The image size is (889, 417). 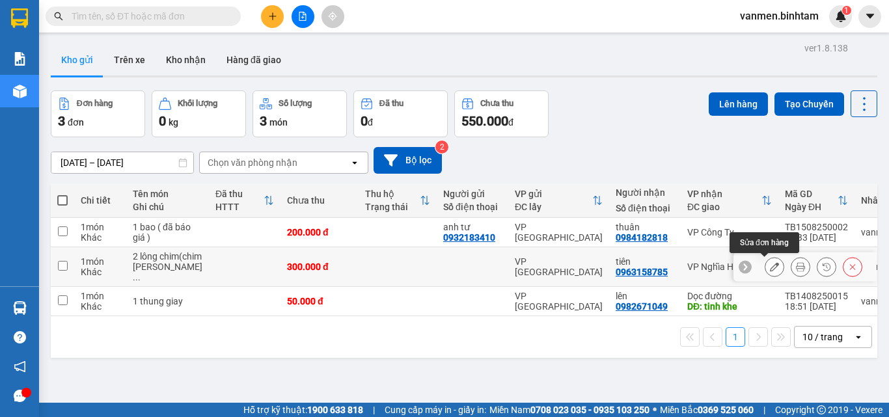 What do you see at coordinates (333, 16) in the screenshot?
I see `span: aim` at bounding box center [333, 16].